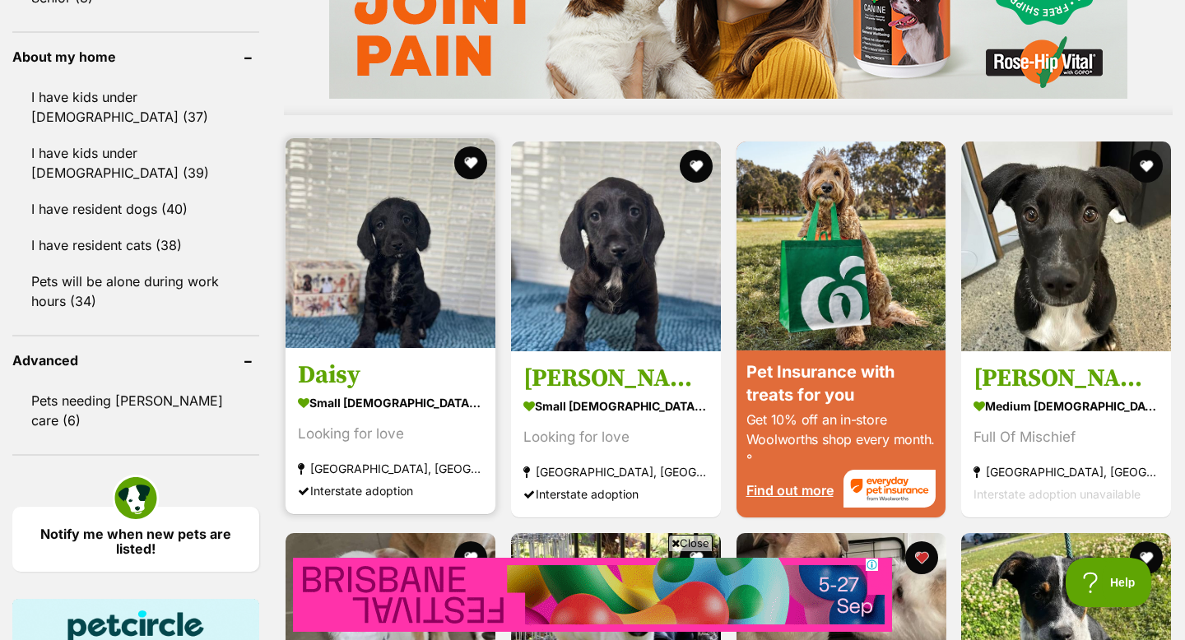 The height and width of the screenshot is (640, 1185). I want to click on a: Notify me when new pets are listed!, so click(136, 539).